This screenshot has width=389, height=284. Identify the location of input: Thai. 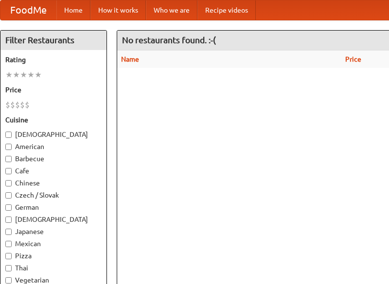
(8, 268).